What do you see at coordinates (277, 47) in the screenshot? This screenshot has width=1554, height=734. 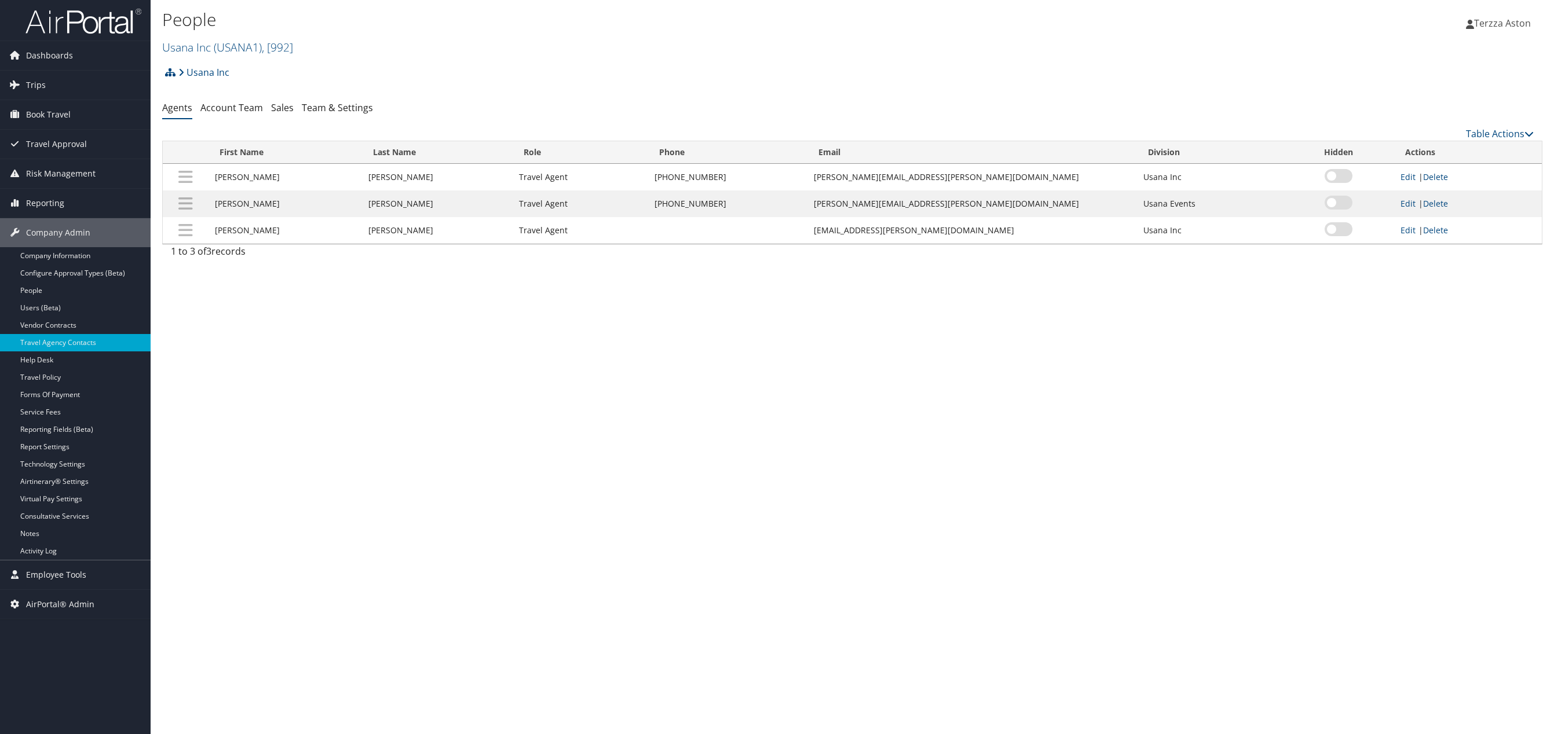 I see `span: , [ 992 ]` at bounding box center [277, 47].